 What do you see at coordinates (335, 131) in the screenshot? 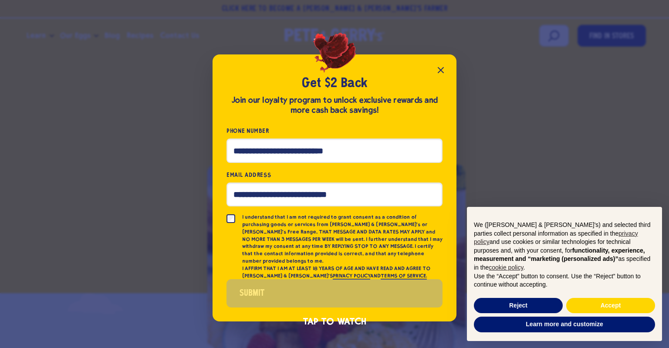
I see `label: Phone Number` at bounding box center [335, 131].